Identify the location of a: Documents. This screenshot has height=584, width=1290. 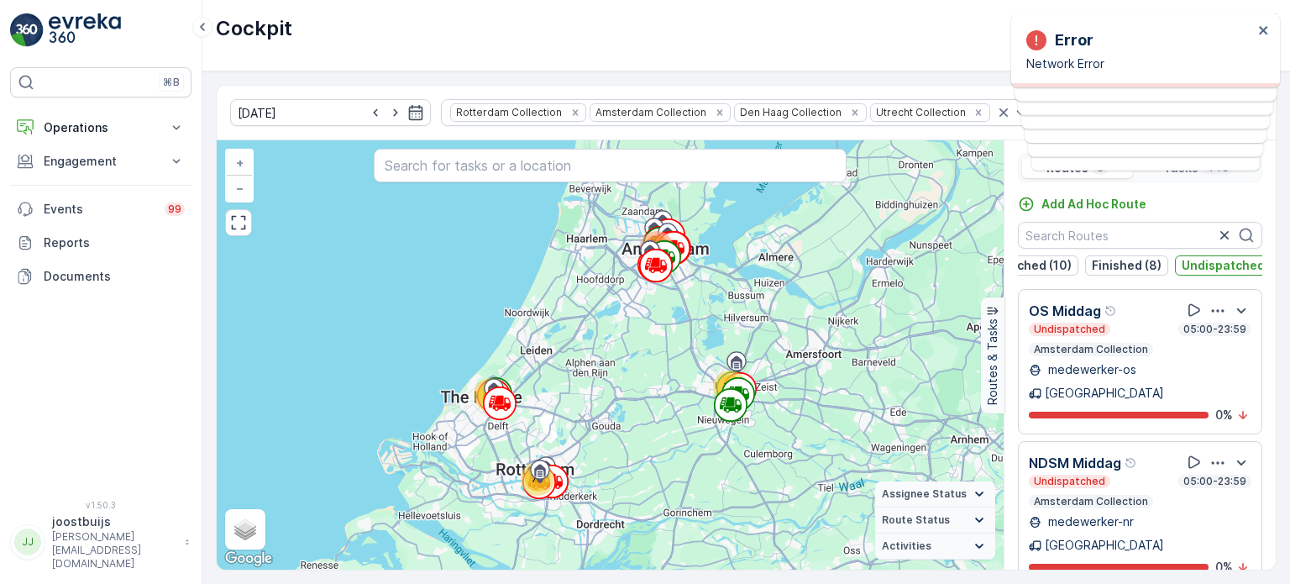
(101, 276).